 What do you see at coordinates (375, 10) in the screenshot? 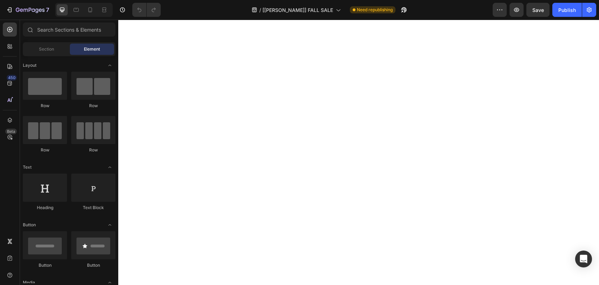
I see `span: Need republishing` at bounding box center [375, 10].